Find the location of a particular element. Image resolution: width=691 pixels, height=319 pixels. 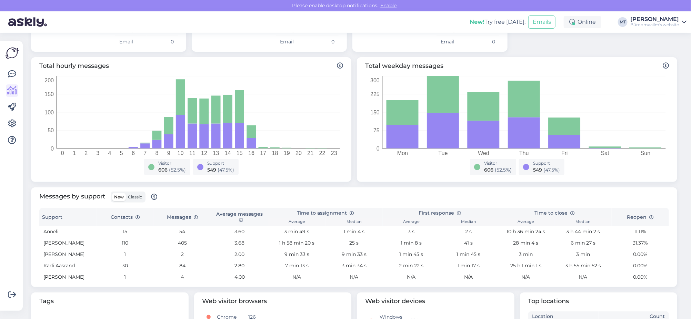

tspan: 5 is located at coordinates (121, 153).